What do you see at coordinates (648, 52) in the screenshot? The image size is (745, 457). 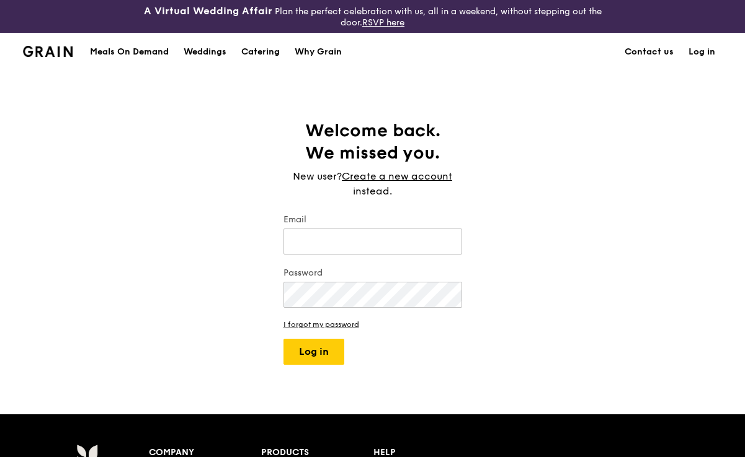 I see `a: Contact us` at bounding box center [648, 52].